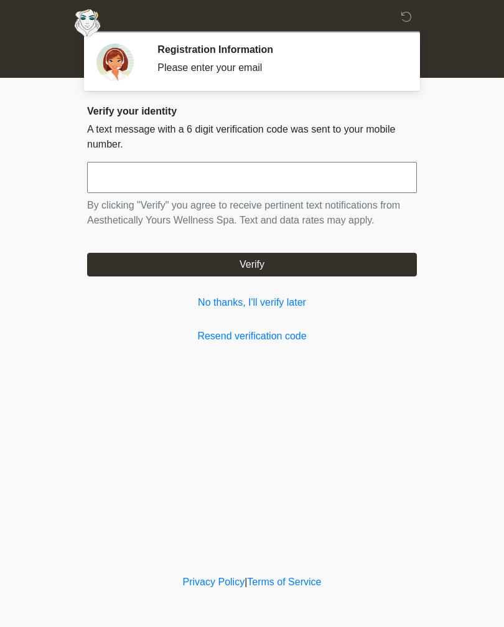  What do you see at coordinates (252, 213) in the screenshot?
I see `p: By clicking "Verify" you agree to receive pertinent text notifications from Aesthetically Yours W...` at bounding box center [252, 213].